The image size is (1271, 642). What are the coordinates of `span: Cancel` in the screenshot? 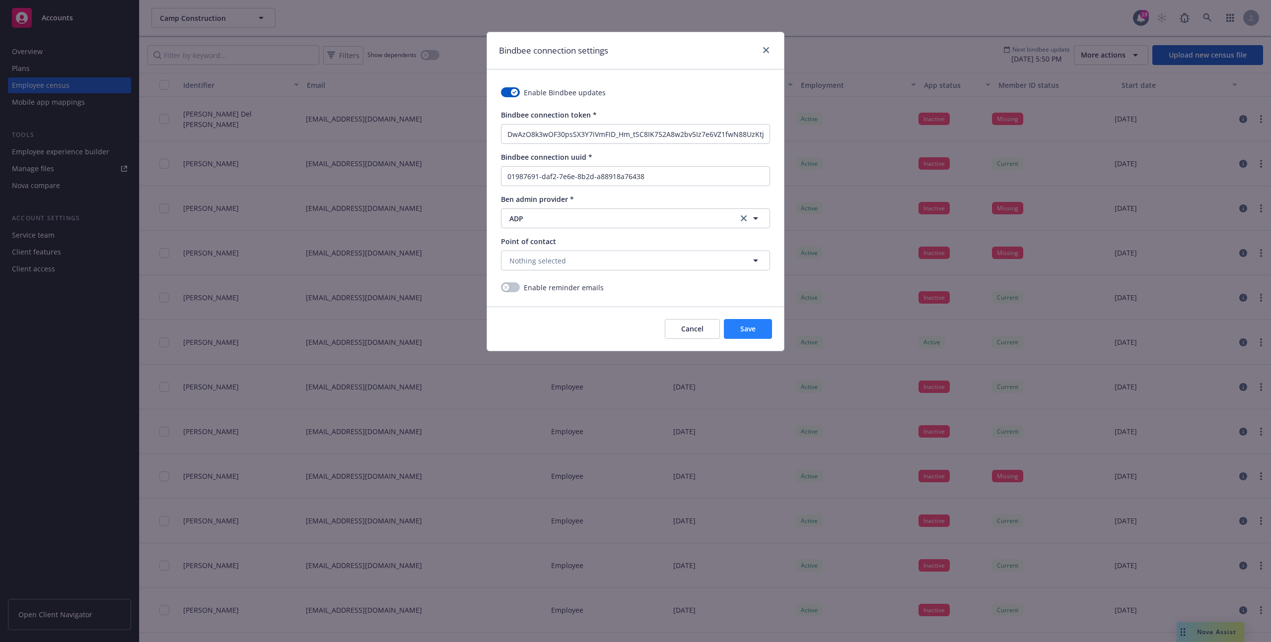 It's located at (692, 329).